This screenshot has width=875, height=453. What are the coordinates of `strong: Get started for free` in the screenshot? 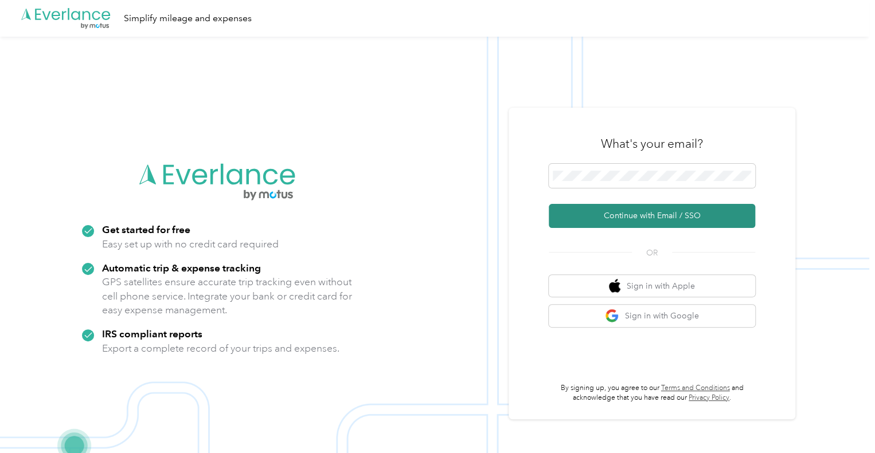 It's located at (146, 229).